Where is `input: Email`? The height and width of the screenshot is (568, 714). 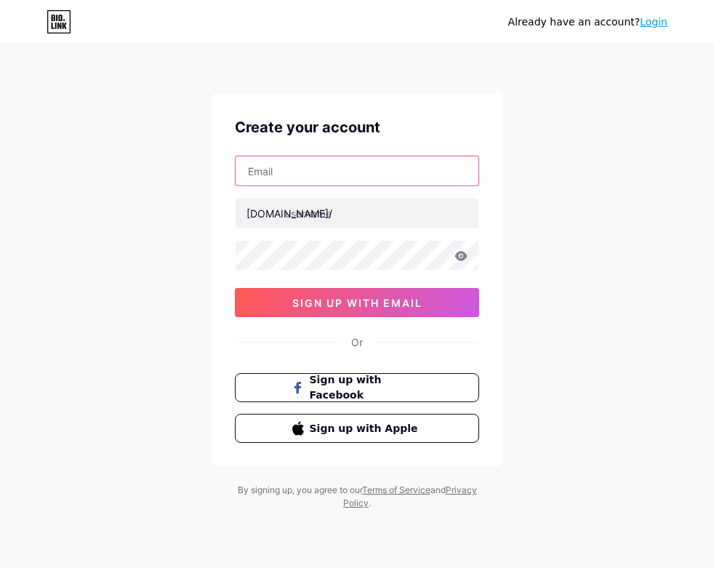 input: Email is located at coordinates (357, 171).